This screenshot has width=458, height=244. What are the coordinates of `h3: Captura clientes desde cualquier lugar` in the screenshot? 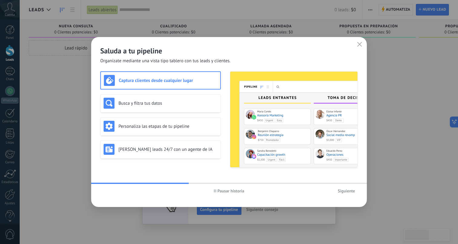 It's located at (168, 80).